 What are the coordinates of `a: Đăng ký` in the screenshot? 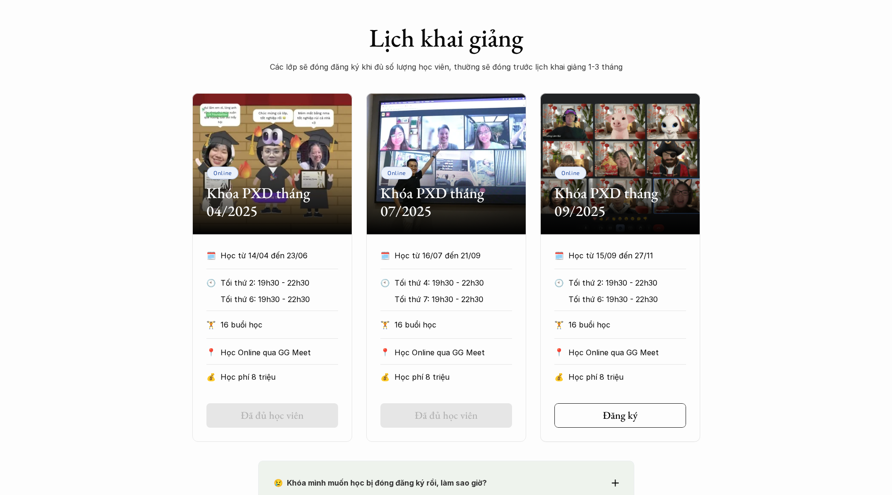 It's located at (620, 415).